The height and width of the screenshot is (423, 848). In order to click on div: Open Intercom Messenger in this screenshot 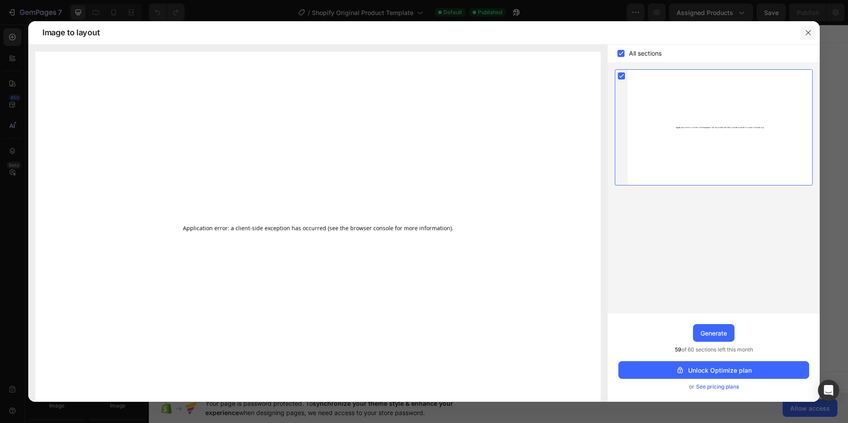, I will do `click(829, 390)`.